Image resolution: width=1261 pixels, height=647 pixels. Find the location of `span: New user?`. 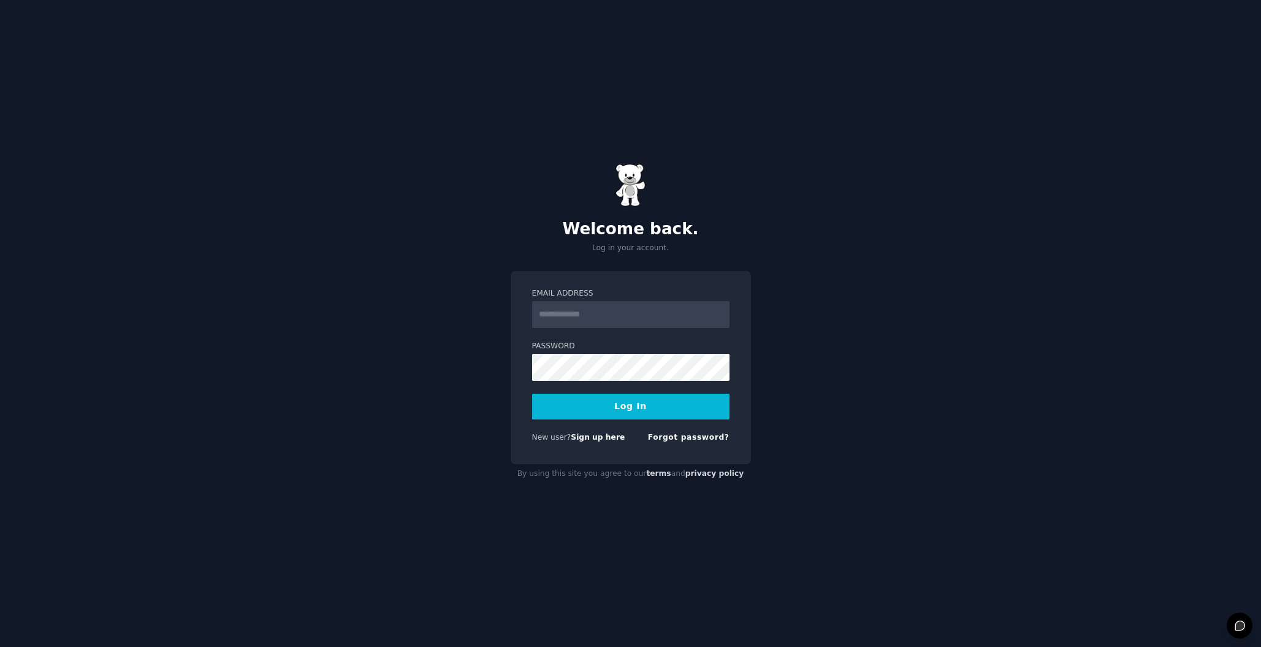

span: New user? is located at coordinates (552, 437).